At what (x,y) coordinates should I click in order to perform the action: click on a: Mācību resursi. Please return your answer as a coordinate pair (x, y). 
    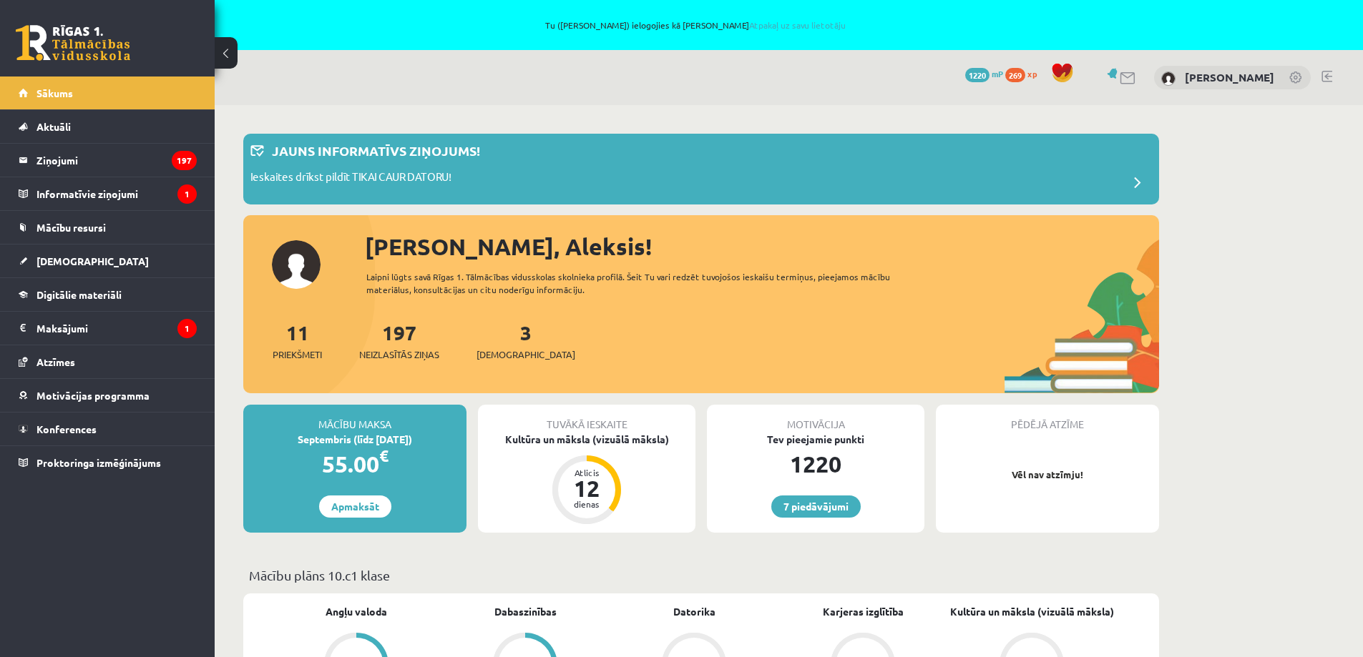
    Looking at the image, I should click on (107, 227).